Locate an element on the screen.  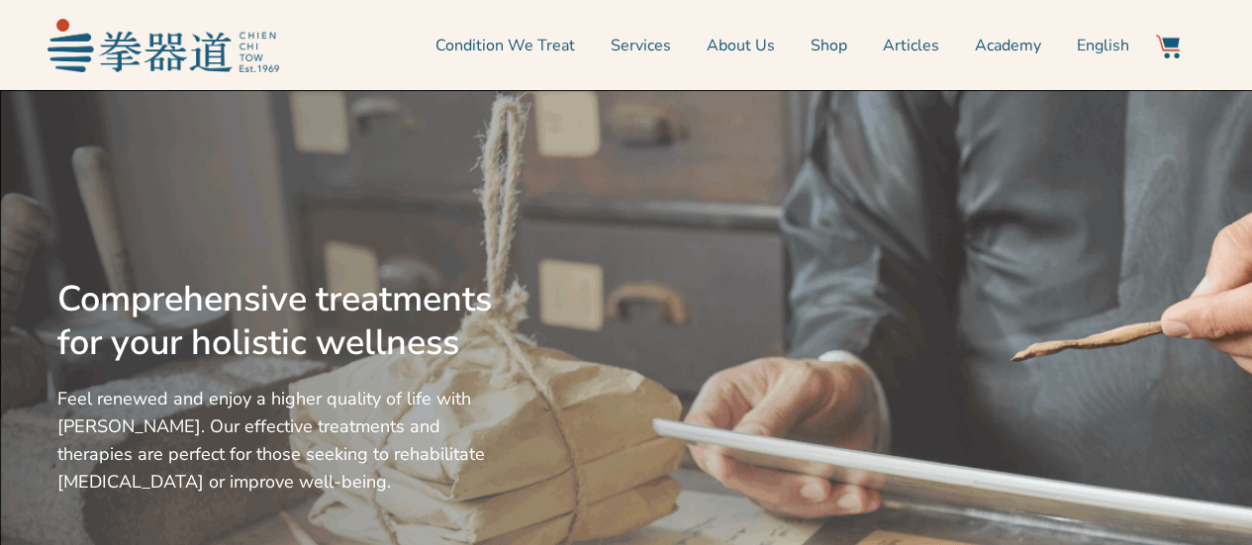
a: Shop is located at coordinates (829, 46).